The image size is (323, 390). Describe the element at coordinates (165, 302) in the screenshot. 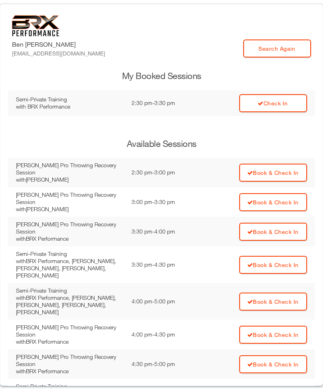

I see `td: 4:00 pm - 5:00 pm` at that location.